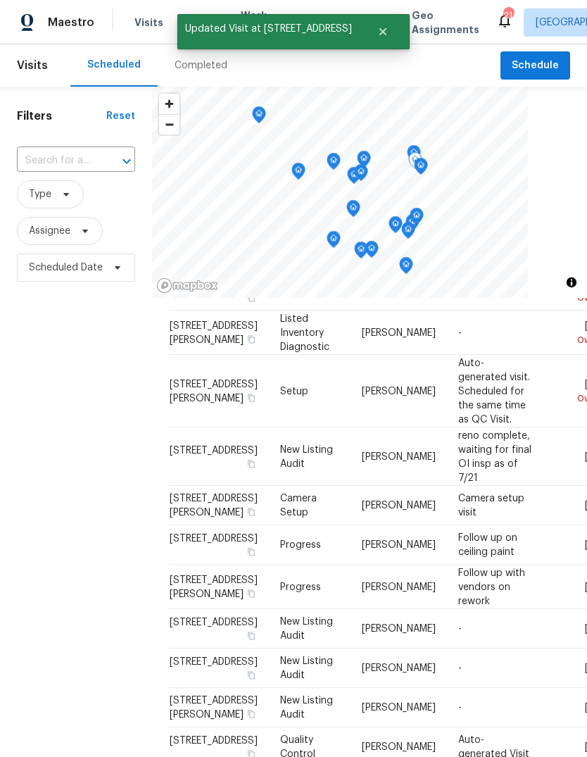 The width and height of the screenshot is (587, 757). What do you see at coordinates (383, 32) in the screenshot?
I see `button: Close` at bounding box center [383, 32].